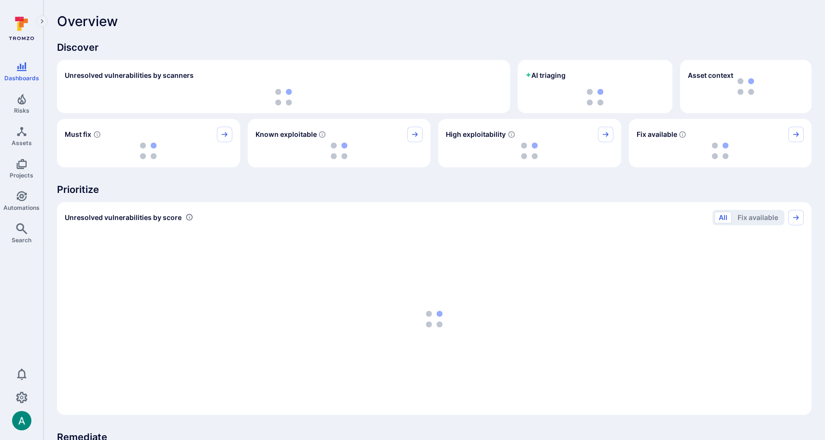 This screenshot has height=440, width=825. Describe the element at coordinates (711, 75) in the screenshot. I see `span: Asset context` at that location.